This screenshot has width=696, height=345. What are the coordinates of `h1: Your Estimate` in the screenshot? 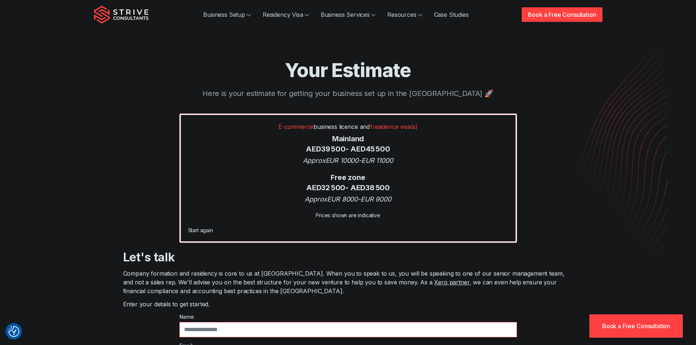 It's located at (348, 70).